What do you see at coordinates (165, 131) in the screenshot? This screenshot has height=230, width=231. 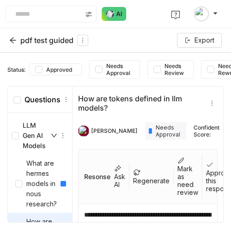 I see `div: Needs Approval` at bounding box center [165, 131].